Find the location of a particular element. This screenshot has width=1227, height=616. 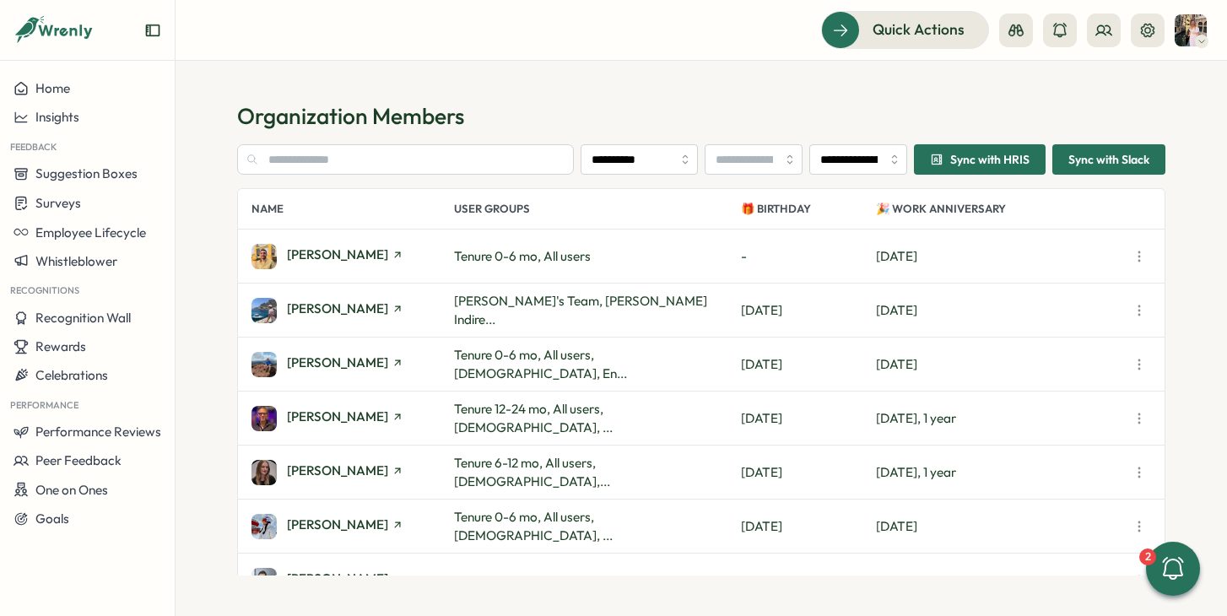

span: One on Ones is located at coordinates (72, 489).